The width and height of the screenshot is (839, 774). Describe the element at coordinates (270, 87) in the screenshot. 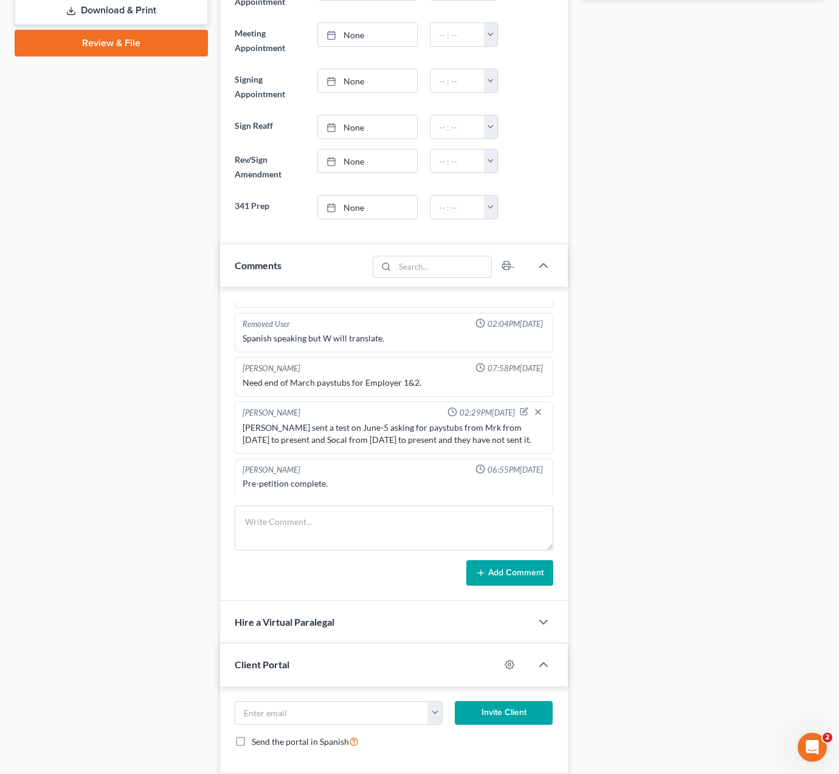

I see `label: Signing Appointment` at that location.